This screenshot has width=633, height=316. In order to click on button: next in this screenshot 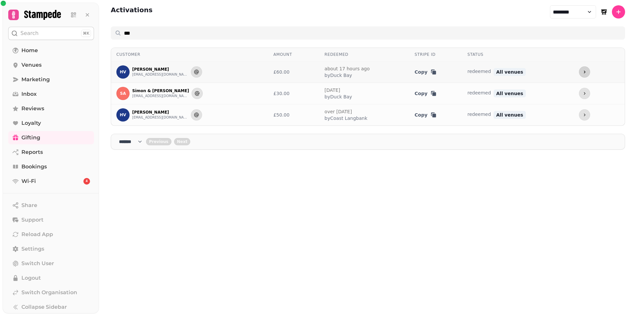, I will do `click(182, 141)`.